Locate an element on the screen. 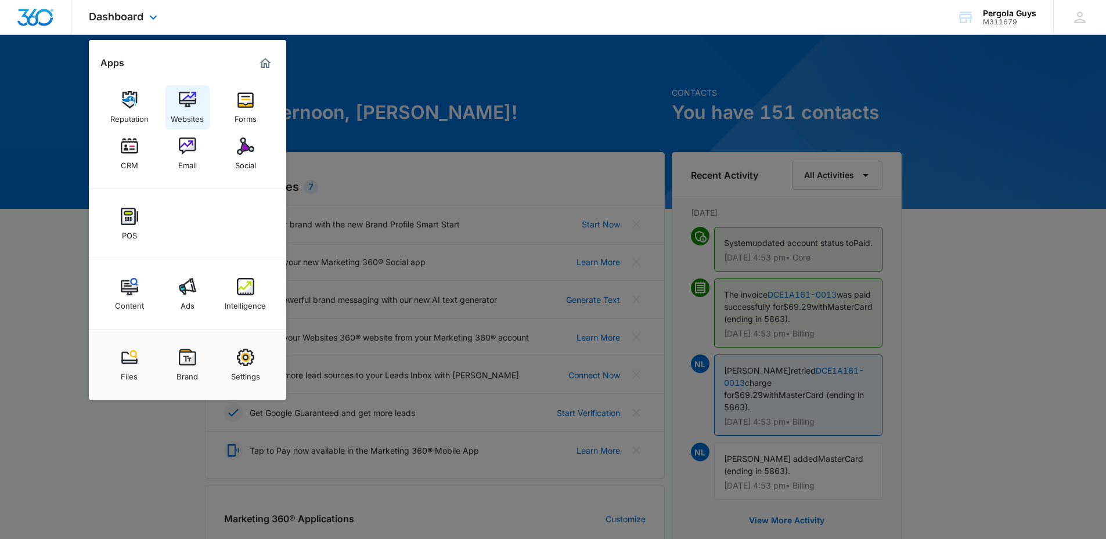 The image size is (1106, 539). div: CRM is located at coordinates (129, 163).